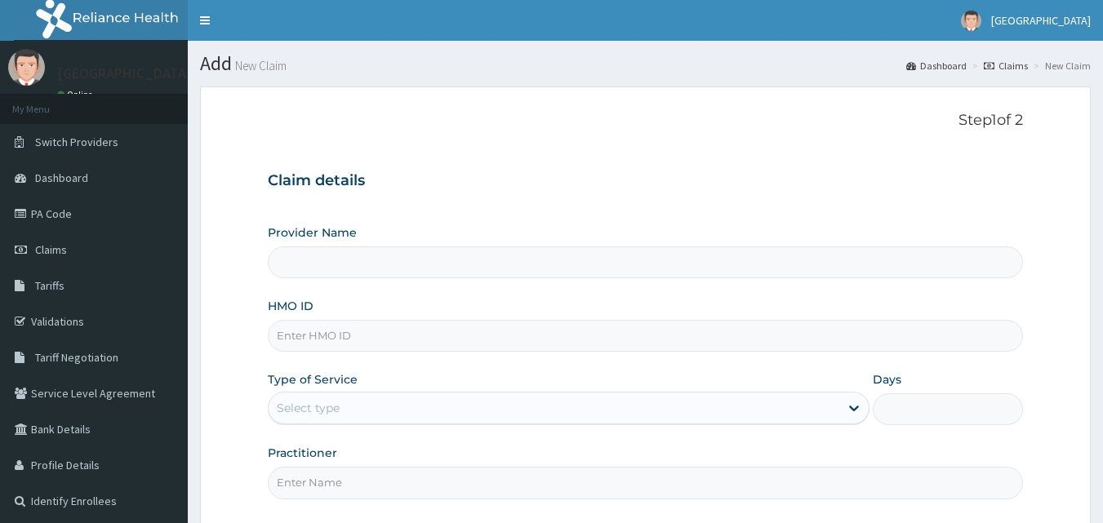 This screenshot has height=523, width=1103. What do you see at coordinates (646, 336) in the screenshot?
I see `input: Enter HMO ID` at bounding box center [646, 336].